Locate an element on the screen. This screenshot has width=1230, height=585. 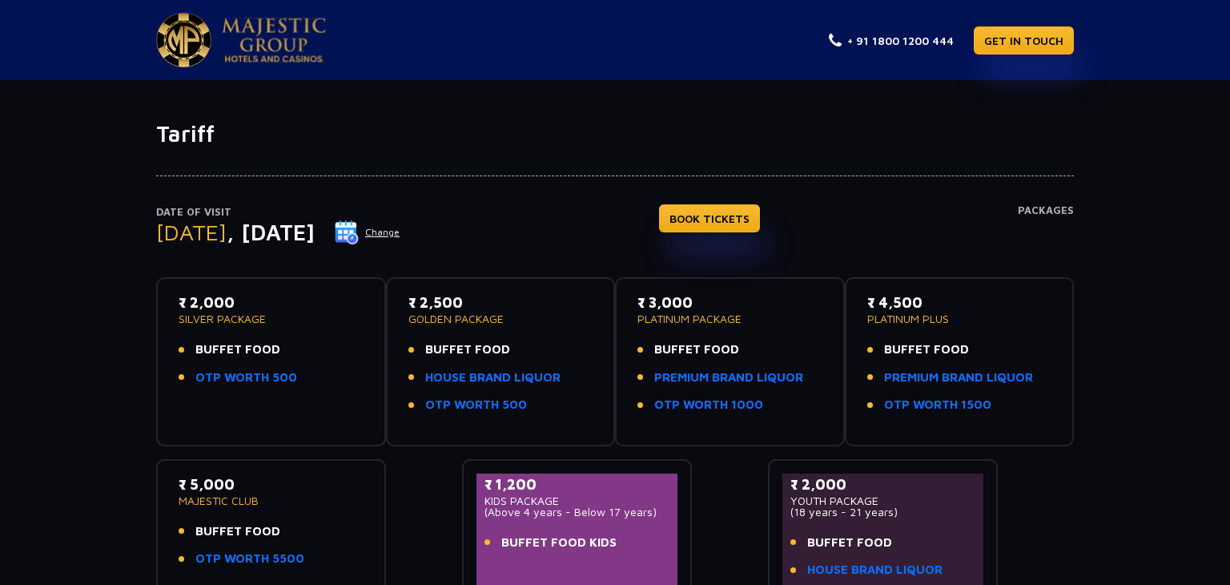
a: GET IN TOUCH is located at coordinates (1024, 40).